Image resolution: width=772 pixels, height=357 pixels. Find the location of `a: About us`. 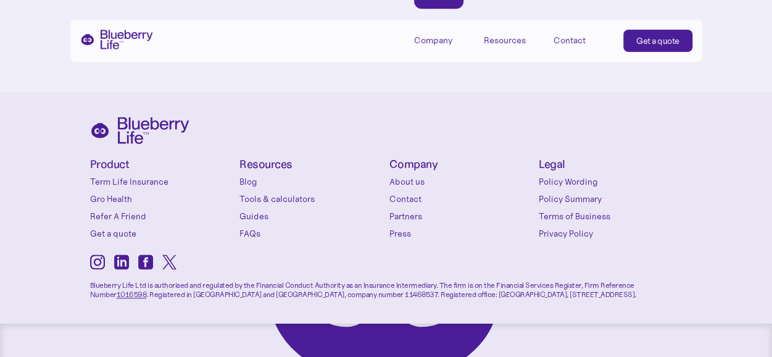

a: About us is located at coordinates (461, 181).